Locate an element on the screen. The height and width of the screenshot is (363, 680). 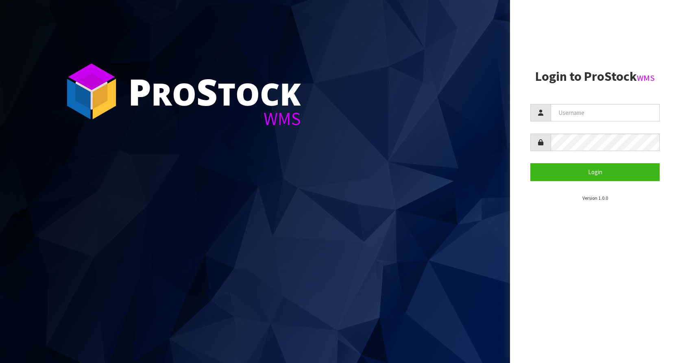
span: S is located at coordinates (207, 91).